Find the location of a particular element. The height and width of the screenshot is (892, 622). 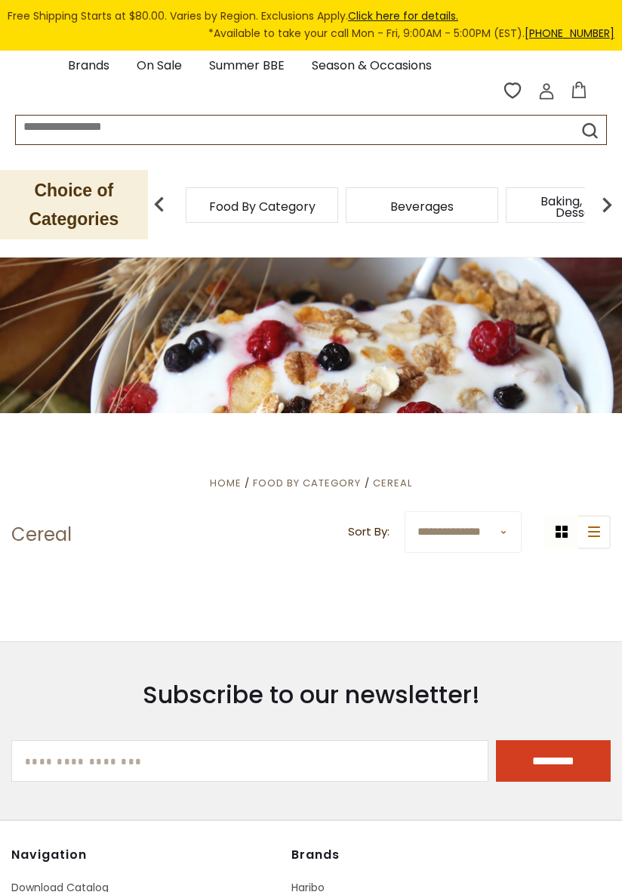

a: Home is located at coordinates (226, 482).